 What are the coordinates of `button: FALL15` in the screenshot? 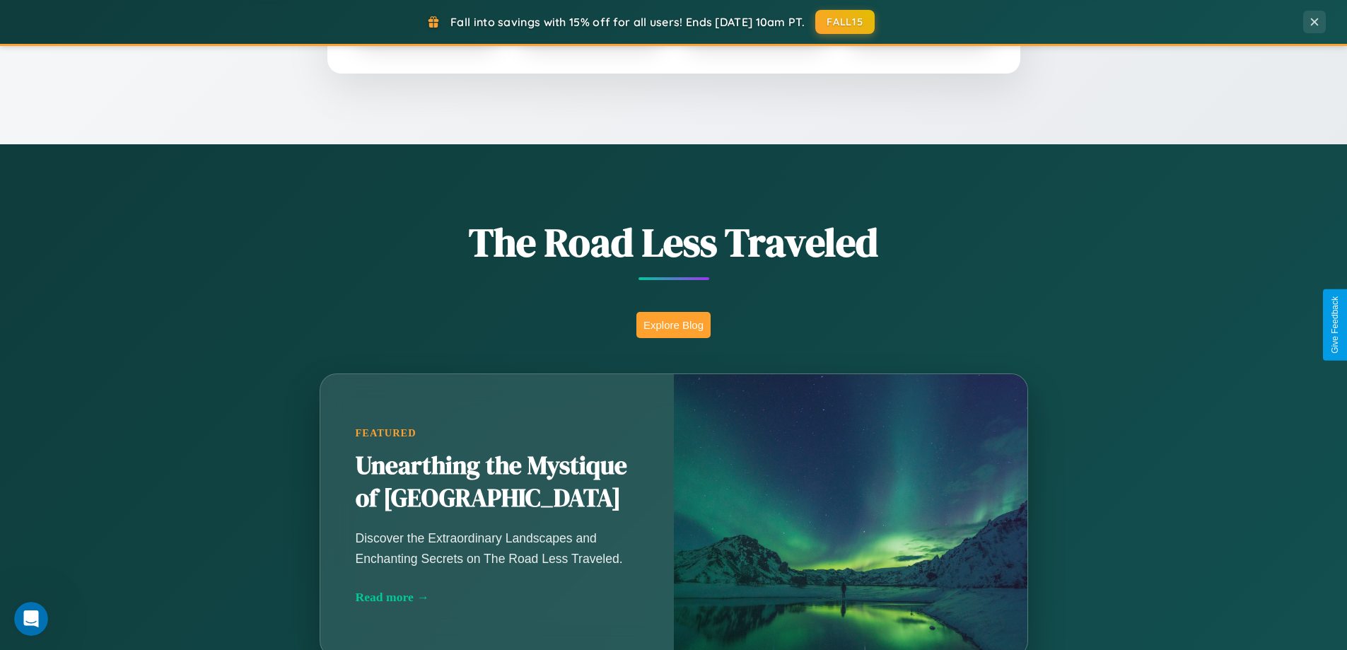 It's located at (845, 22).